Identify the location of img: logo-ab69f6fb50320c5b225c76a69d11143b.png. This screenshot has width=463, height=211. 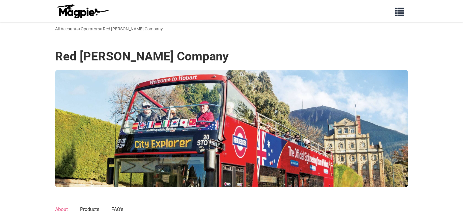
(82, 11).